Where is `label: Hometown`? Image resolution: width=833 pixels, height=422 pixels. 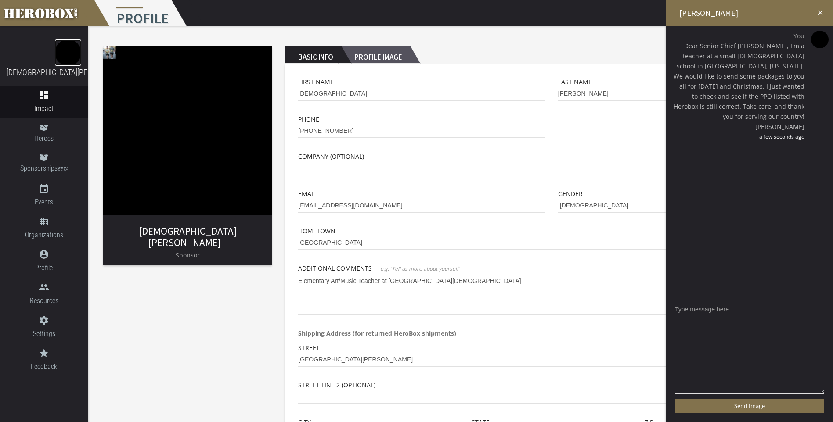 label: Hometown is located at coordinates (316, 231).